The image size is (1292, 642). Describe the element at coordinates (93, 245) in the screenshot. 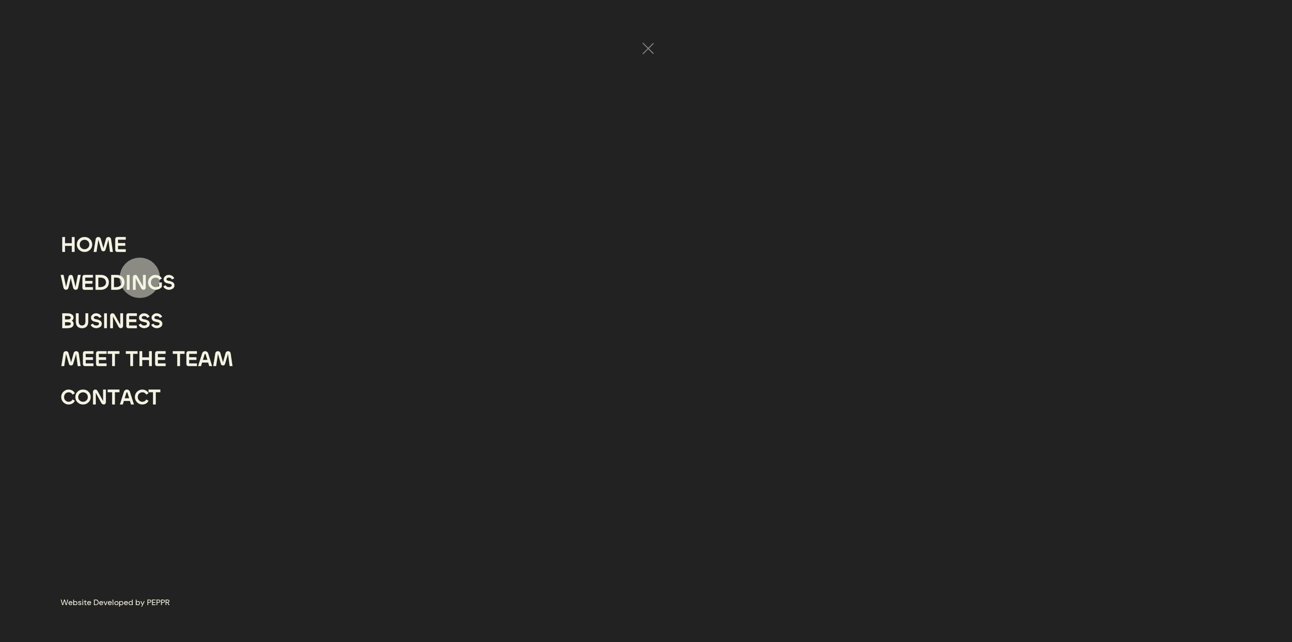

I see `a: HOME` at that location.